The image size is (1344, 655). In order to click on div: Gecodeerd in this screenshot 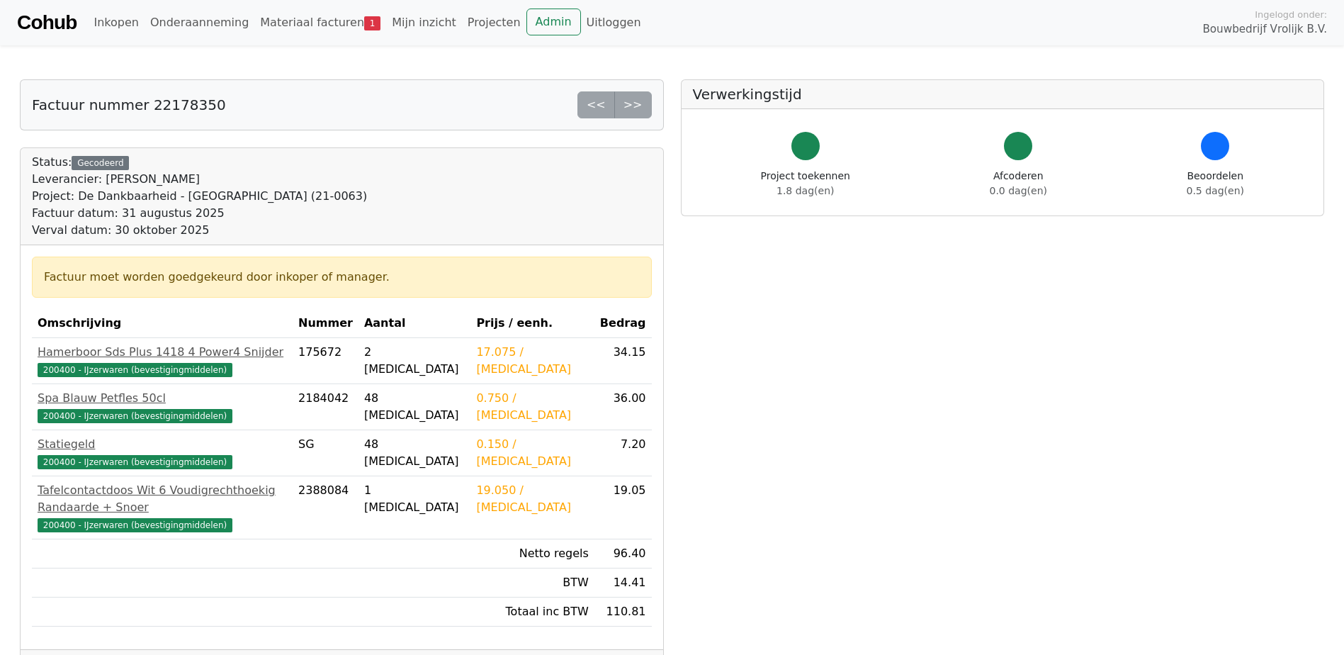, I will do `click(100, 163)`.